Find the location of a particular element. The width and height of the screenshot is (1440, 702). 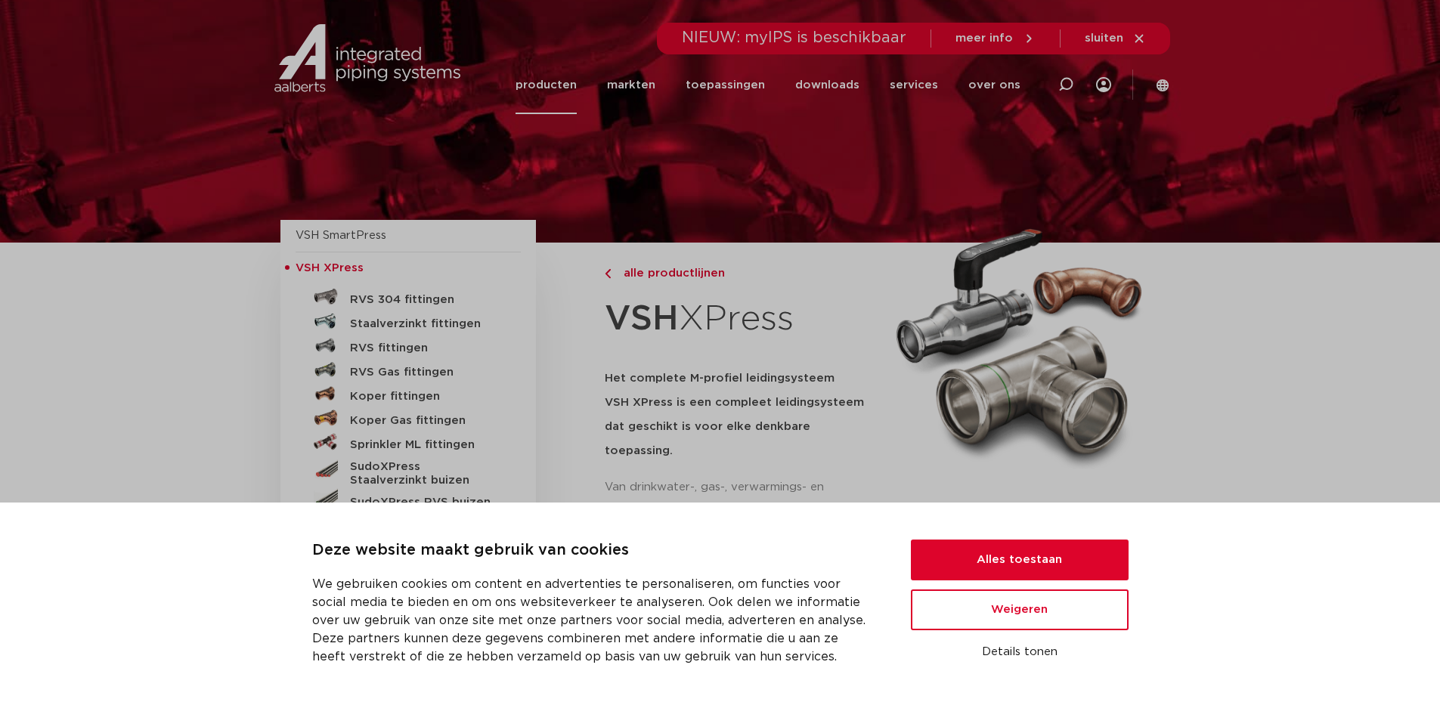

span: VSH SmartPress is located at coordinates (341, 235).